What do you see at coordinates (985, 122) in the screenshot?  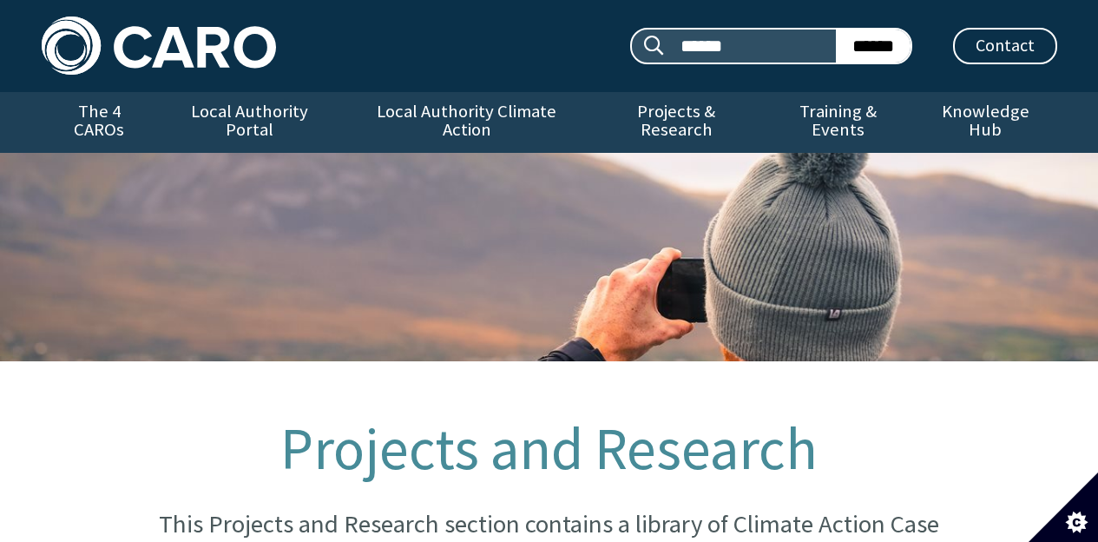 I see `a: Knowledge Hub` at bounding box center [985, 122].